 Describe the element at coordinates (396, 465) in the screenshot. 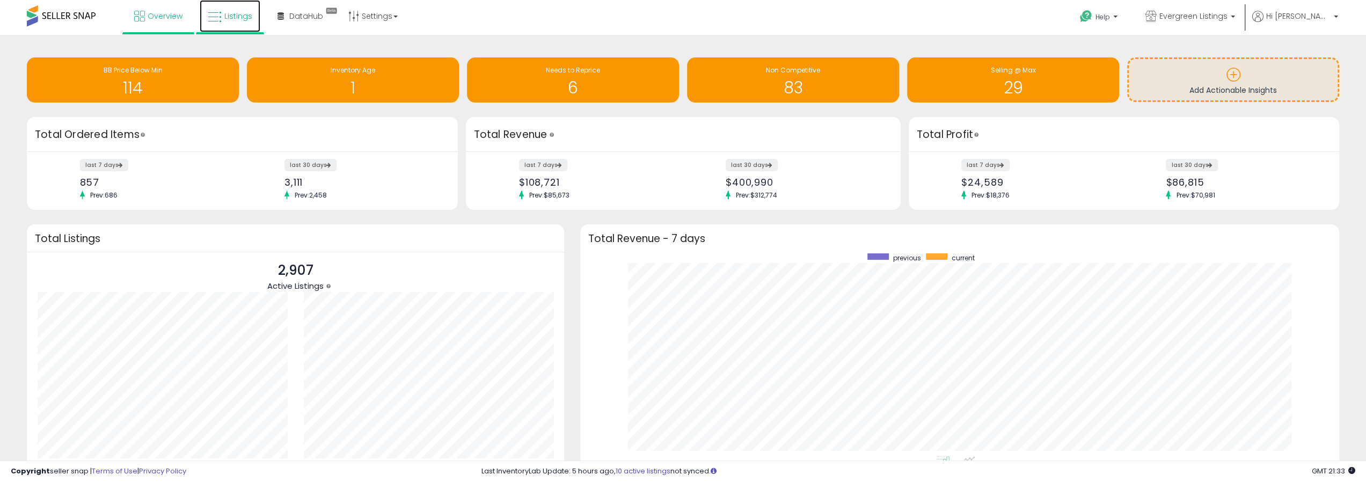

I see `b: 2709` at that location.